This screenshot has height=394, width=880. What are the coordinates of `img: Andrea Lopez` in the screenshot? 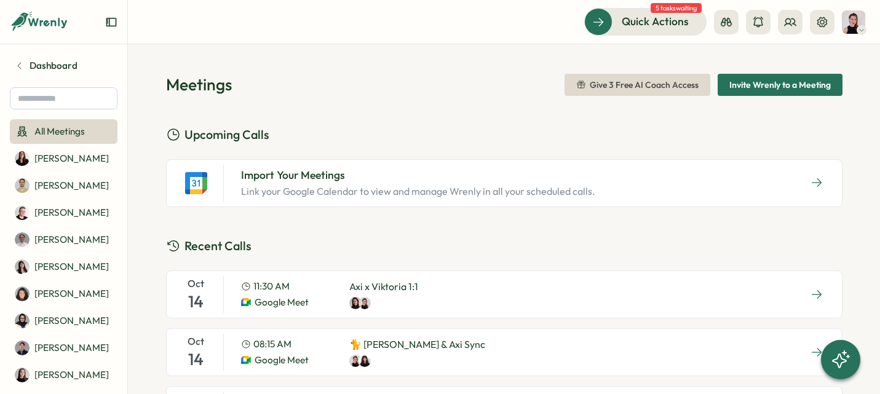 It's located at (22, 267).